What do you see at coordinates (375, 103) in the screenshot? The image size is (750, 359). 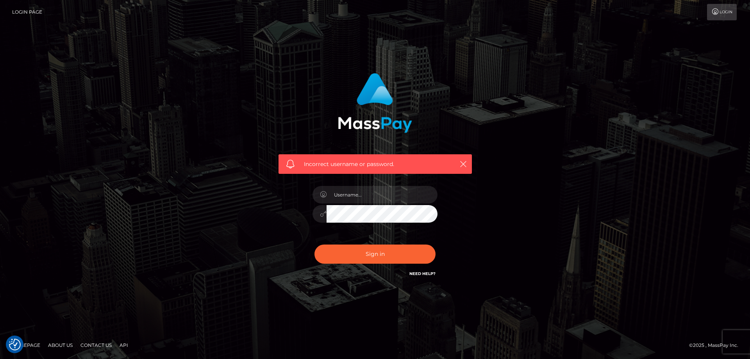 I see `img: MassPay Login` at bounding box center [375, 103].